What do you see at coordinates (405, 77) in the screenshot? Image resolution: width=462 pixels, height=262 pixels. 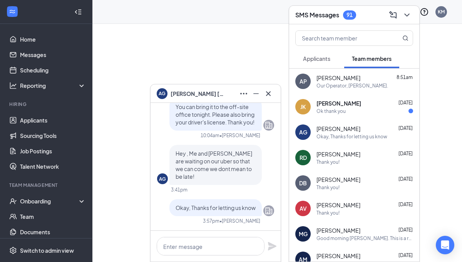 I see `span: 8:51am` at bounding box center [405, 77].